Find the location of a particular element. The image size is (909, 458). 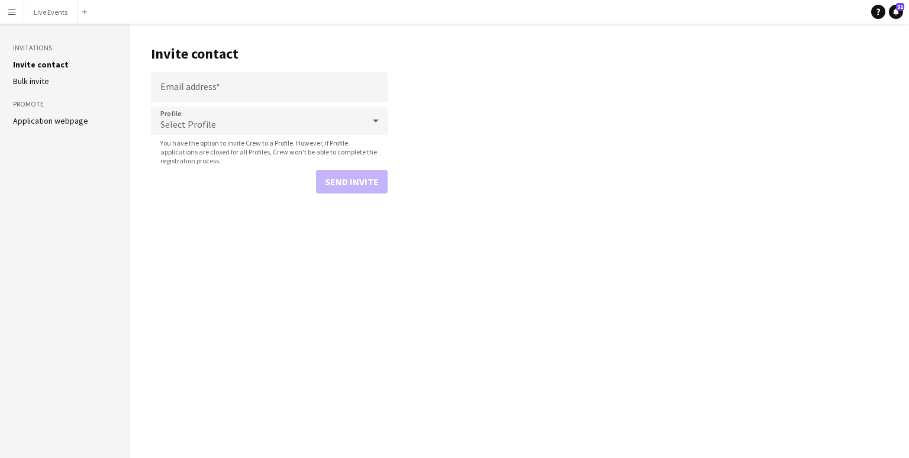

a: 51 is located at coordinates (896, 12).